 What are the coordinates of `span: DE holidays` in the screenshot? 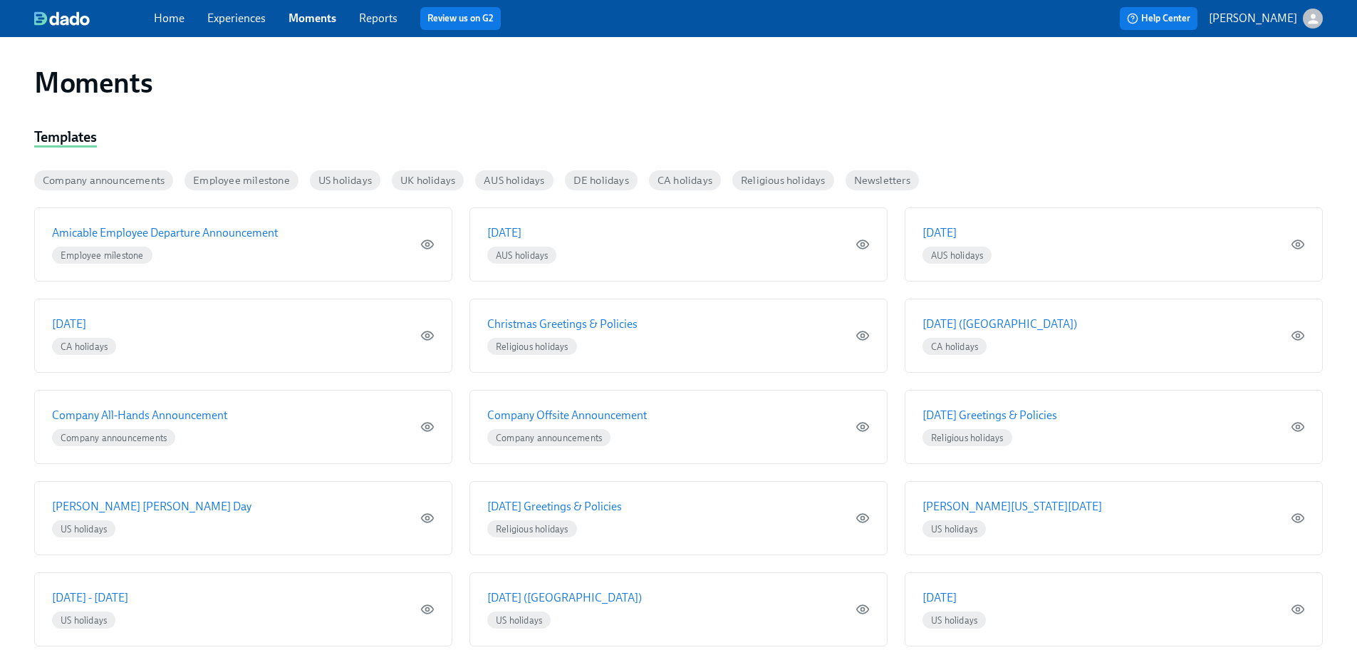 It's located at (601, 180).